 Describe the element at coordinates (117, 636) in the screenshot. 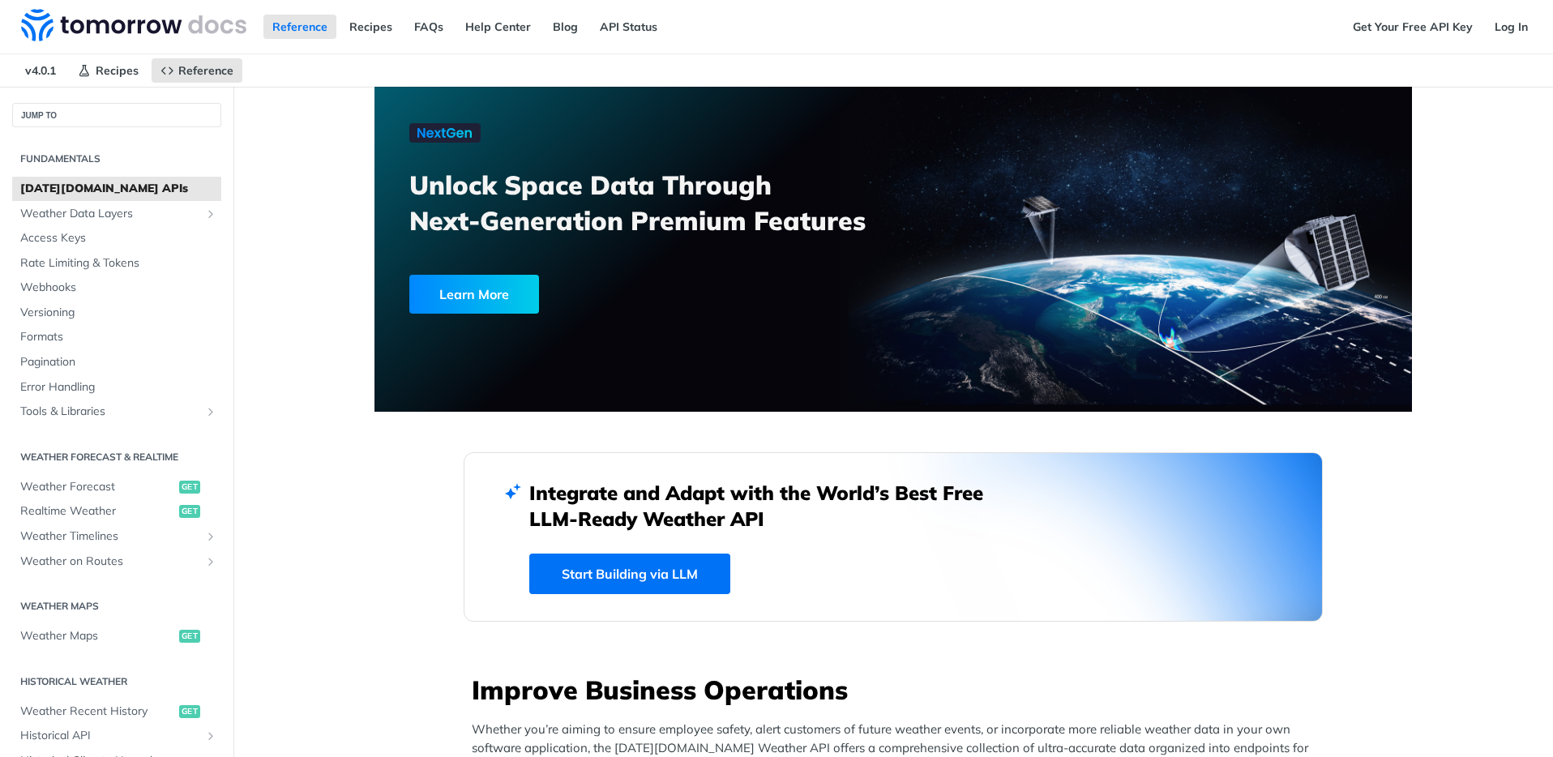

I see `a: Weather Mapsget` at that location.